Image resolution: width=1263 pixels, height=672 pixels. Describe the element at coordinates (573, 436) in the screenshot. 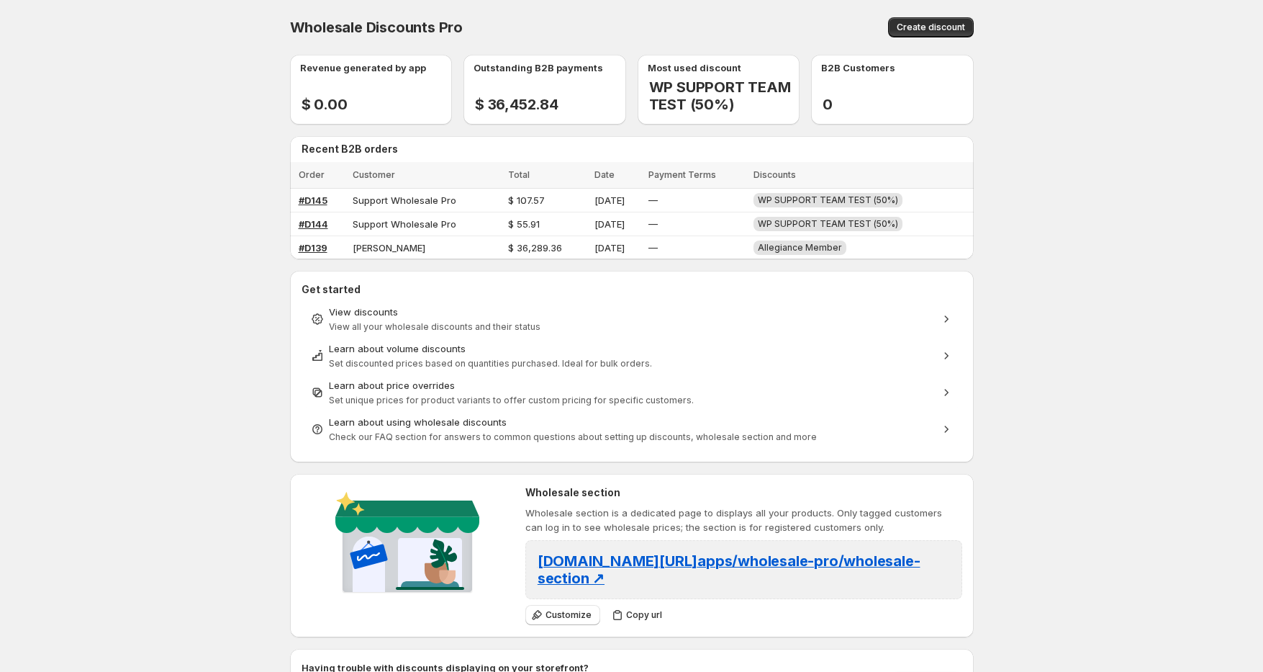

I see `span: Check our FAQ section for answers to common questions about setting up discounts, wholesale secti...` at that location.